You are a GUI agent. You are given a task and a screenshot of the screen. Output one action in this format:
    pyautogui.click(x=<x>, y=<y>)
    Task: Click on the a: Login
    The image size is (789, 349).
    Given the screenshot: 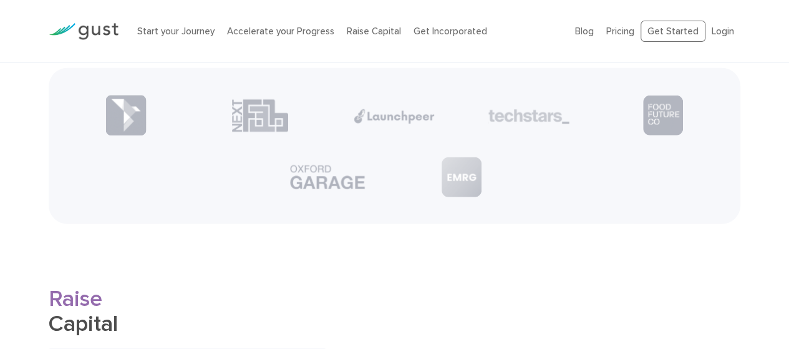 What is the action you would take?
    pyautogui.click(x=723, y=31)
    